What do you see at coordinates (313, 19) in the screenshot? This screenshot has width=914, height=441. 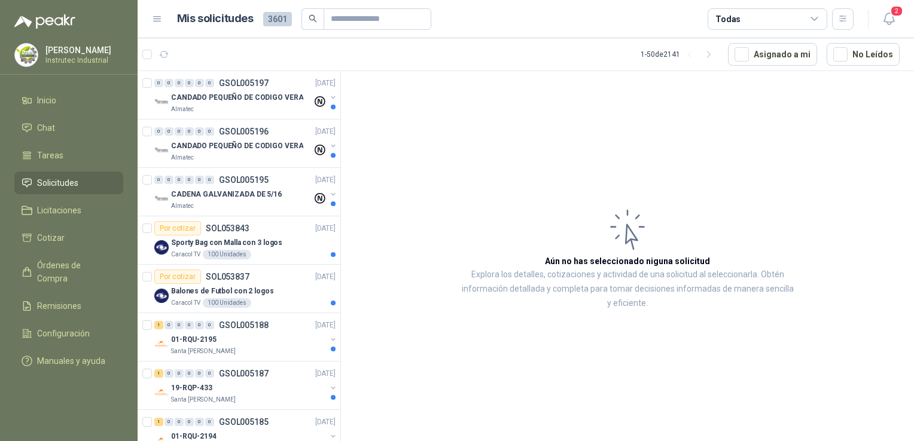 I see `span: search` at bounding box center [313, 19].